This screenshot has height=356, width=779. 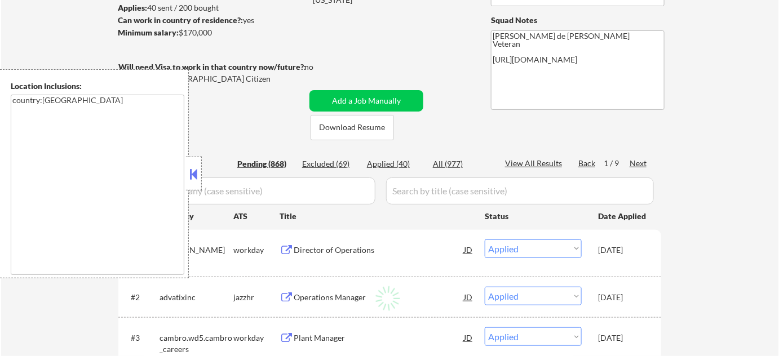 What do you see at coordinates (132, 7) in the screenshot?
I see `strong: Applies:` at bounding box center [132, 7].